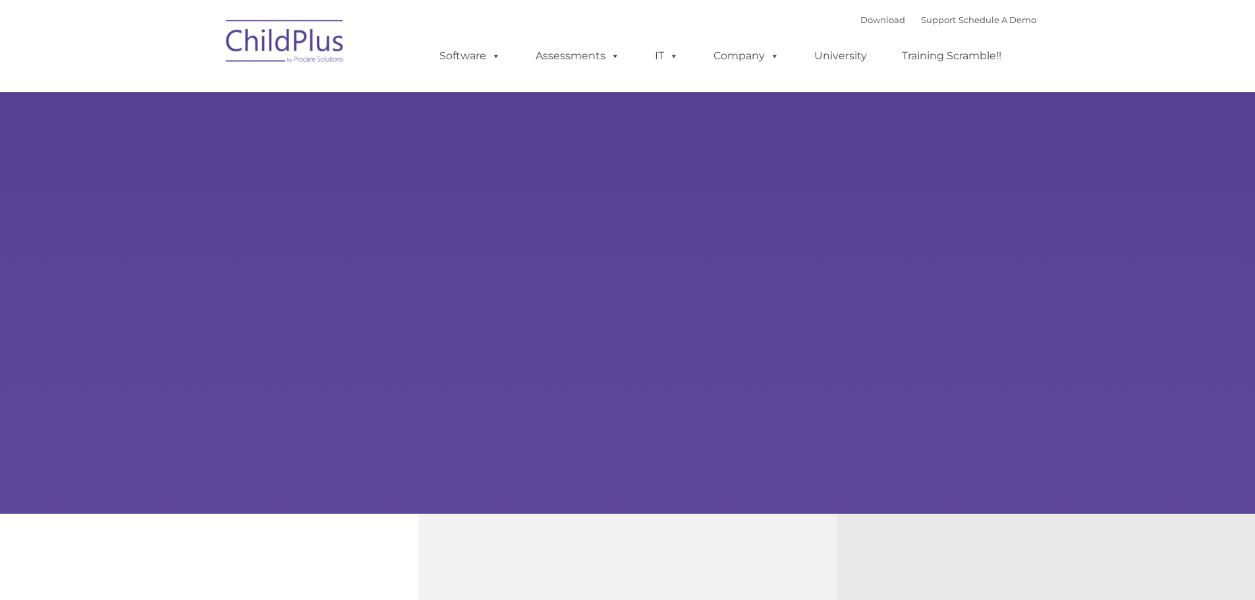 This screenshot has width=1255, height=600. I want to click on a: Download, so click(883, 20).